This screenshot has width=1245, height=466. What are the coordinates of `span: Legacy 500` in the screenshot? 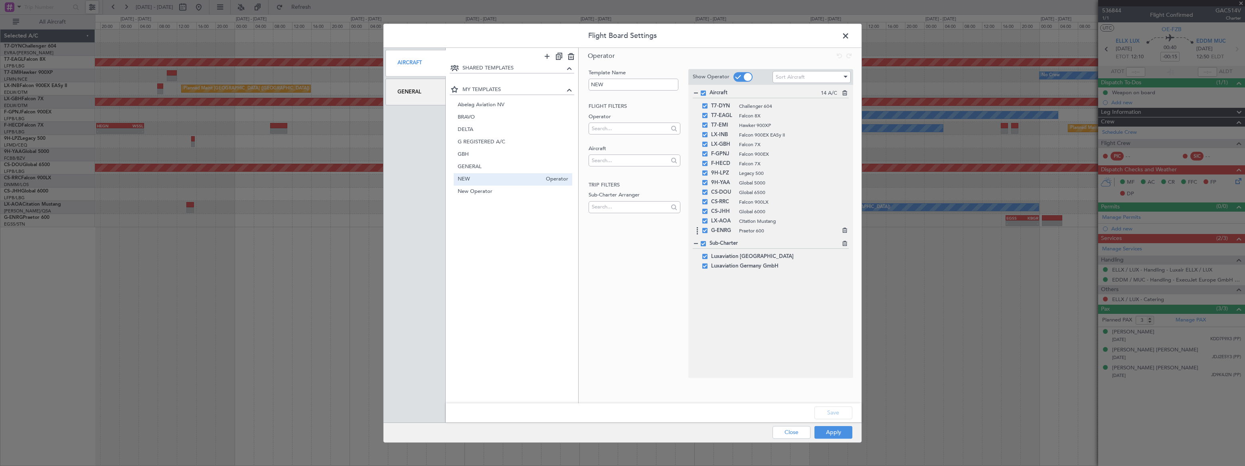 It's located at (790, 173).